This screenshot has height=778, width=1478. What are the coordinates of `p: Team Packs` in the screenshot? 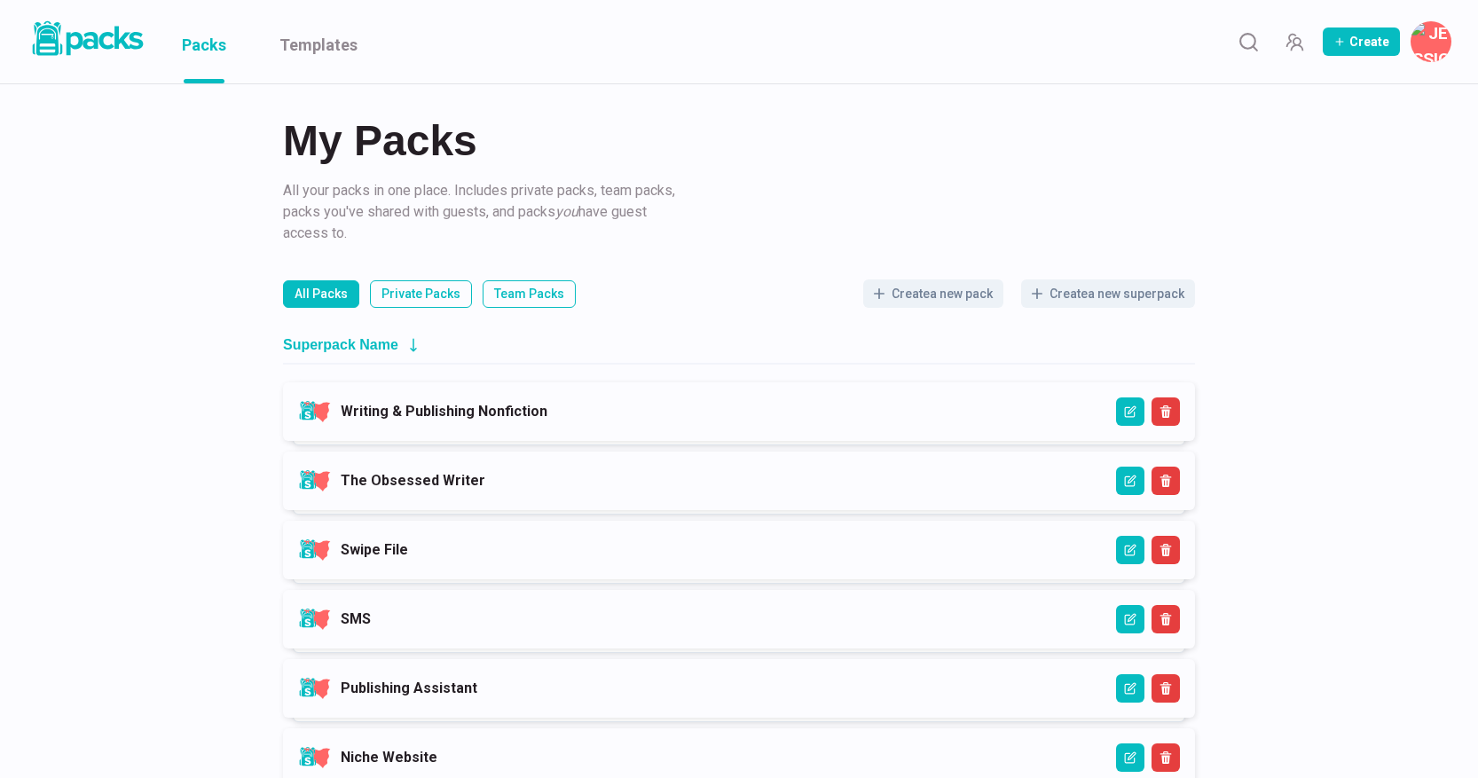 It's located at (529, 294).